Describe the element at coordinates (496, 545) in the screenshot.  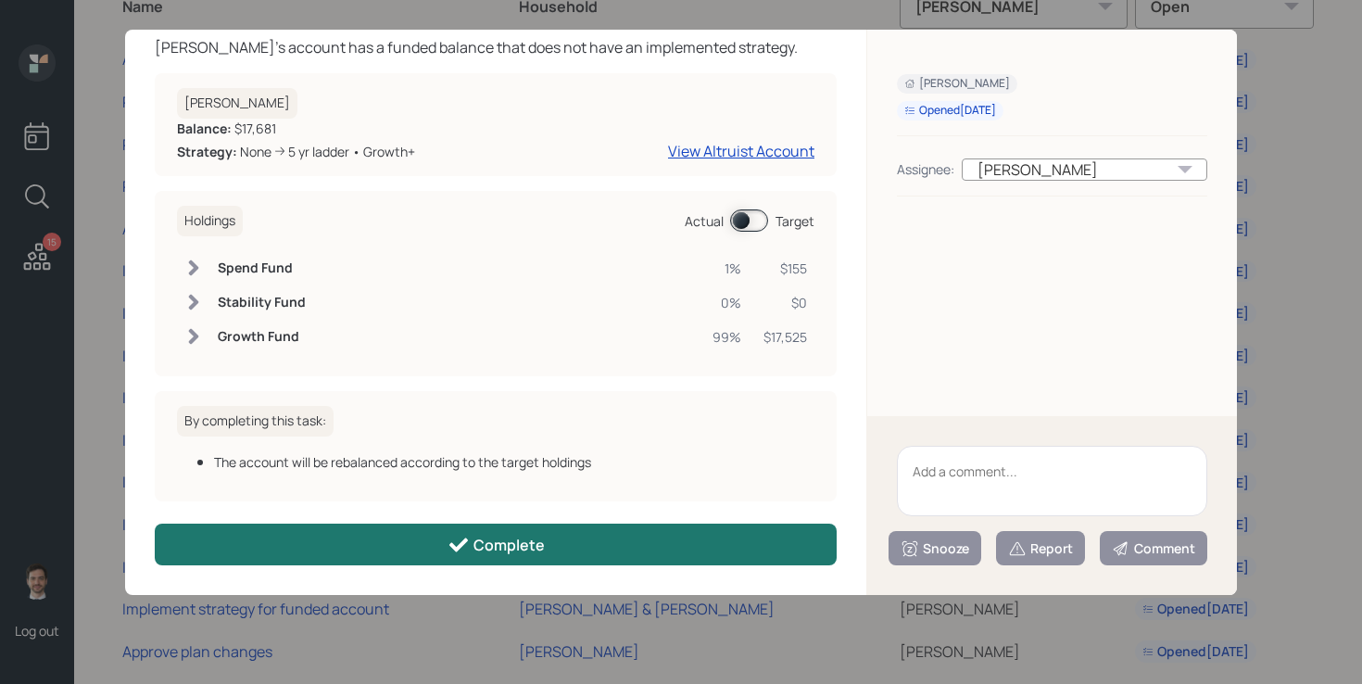
I see `div: Complete` at that location.